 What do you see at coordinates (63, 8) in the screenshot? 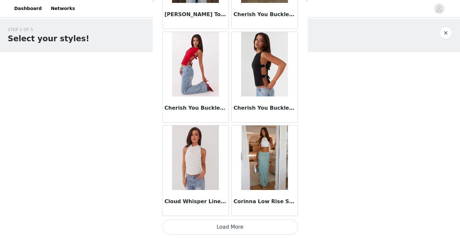
I see `a: Networks` at bounding box center [63, 8].